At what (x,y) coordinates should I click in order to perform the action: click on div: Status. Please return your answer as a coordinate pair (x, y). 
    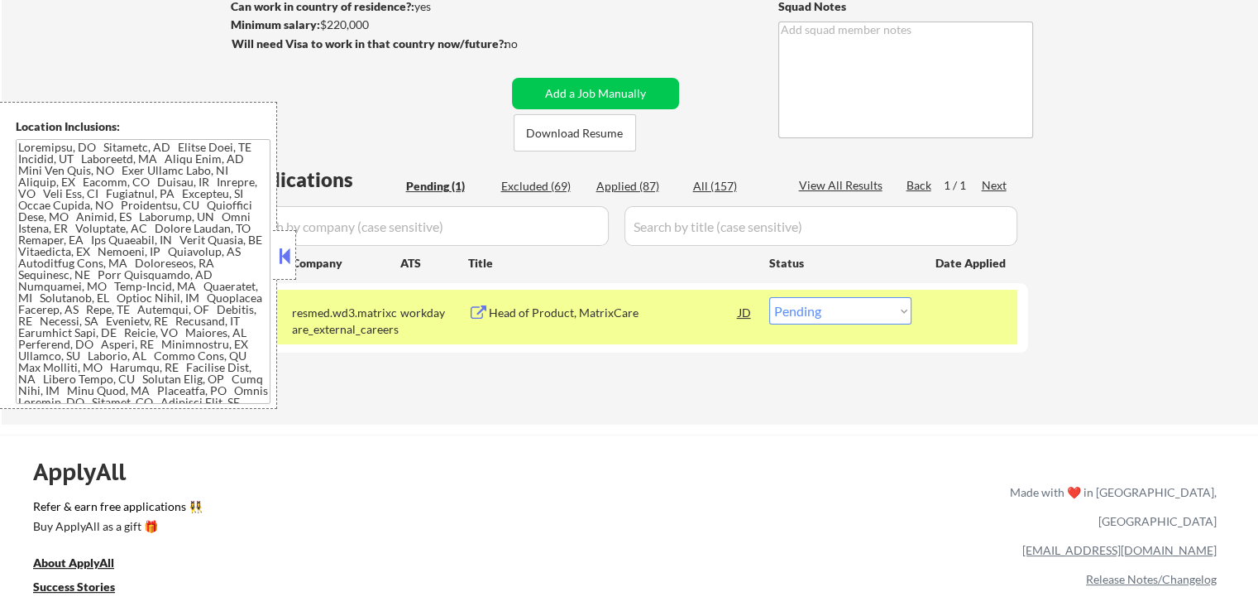
    Looking at the image, I should click on (841, 262).